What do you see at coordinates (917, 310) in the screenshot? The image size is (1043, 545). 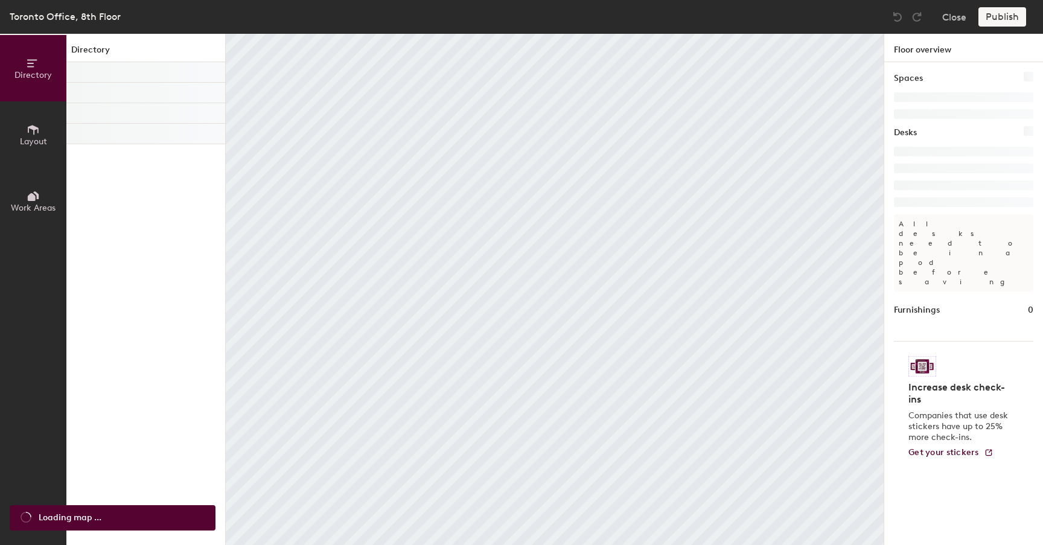 I see `h1: Furnishings` at bounding box center [917, 310].